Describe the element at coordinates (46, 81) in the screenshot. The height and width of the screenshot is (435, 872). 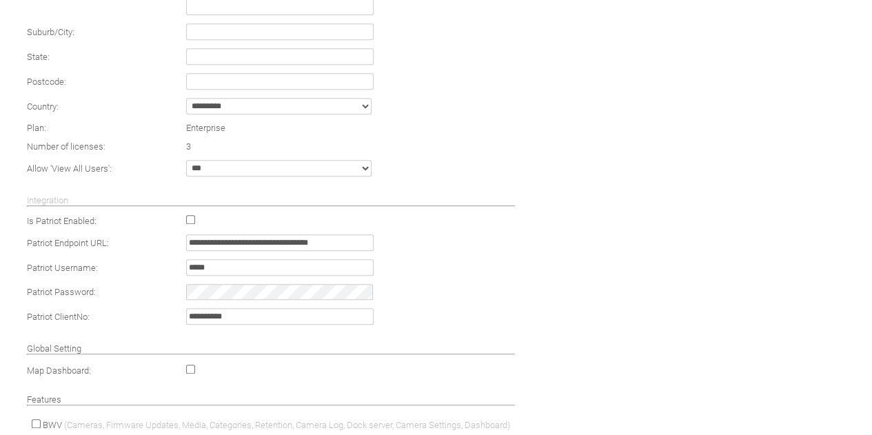
I see `span: Postcode:` at that location.